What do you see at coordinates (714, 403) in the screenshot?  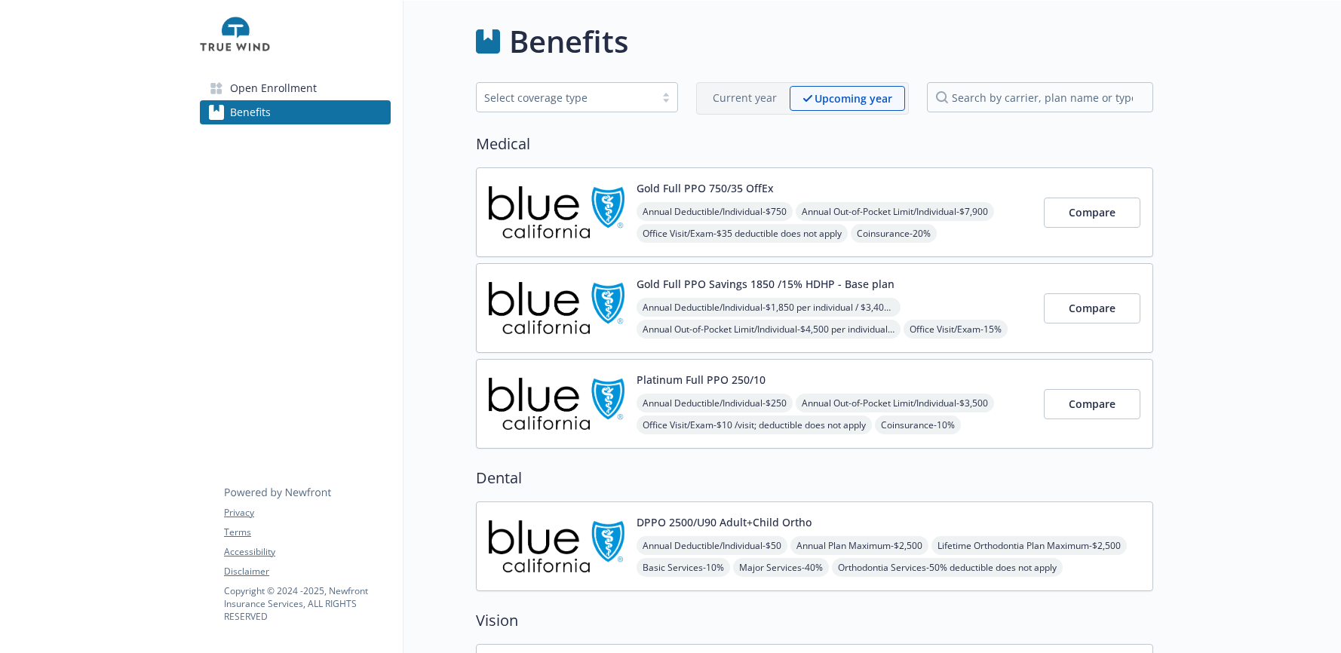 I see `span: Annual Deductible/Individual - $250` at bounding box center [714, 403].